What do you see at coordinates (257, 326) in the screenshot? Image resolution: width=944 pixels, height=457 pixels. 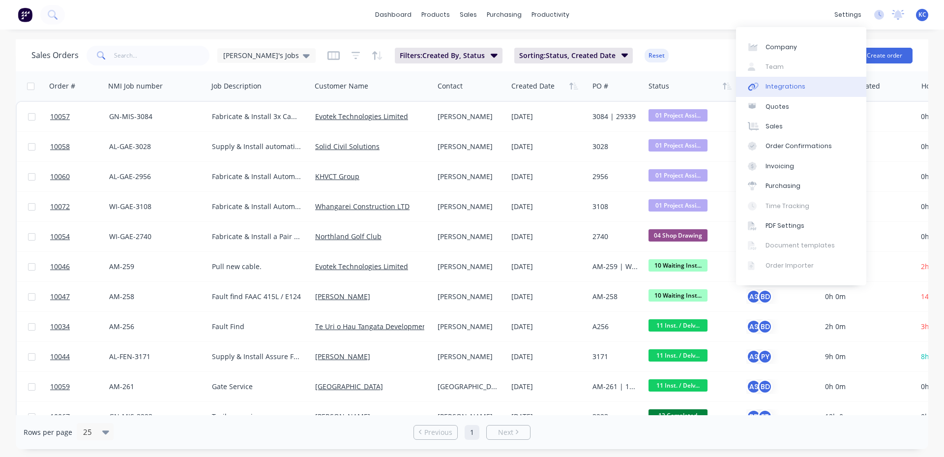 I see `div: Fault Find` at bounding box center [257, 326].